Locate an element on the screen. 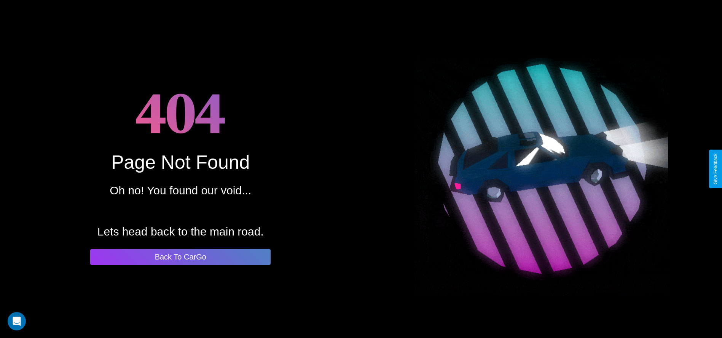 This screenshot has height=338, width=722. div: Give Feedback is located at coordinates (716, 169).